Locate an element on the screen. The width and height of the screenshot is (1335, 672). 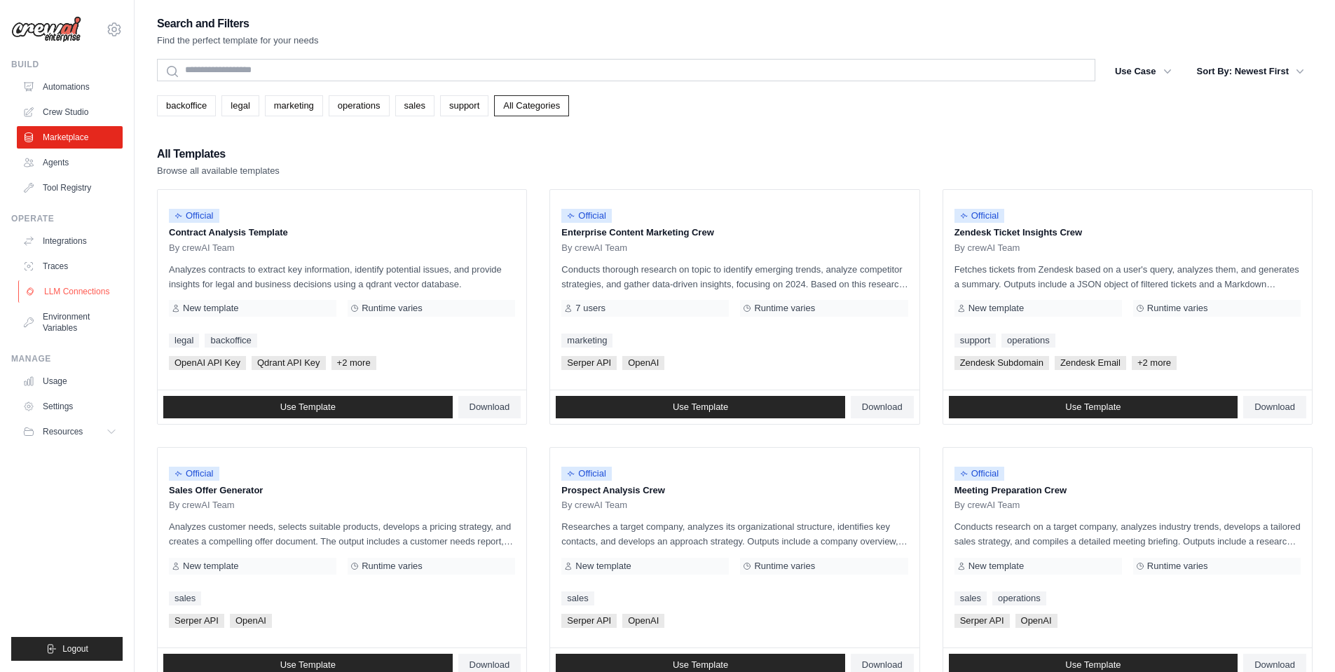
a: Integrations is located at coordinates (69, 241).